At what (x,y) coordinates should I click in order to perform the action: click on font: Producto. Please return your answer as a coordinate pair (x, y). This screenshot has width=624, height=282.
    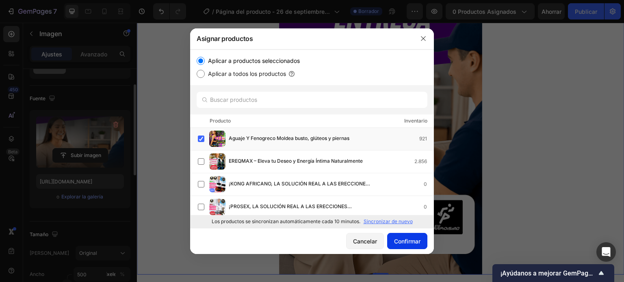
    Looking at the image, I should click on (220, 121).